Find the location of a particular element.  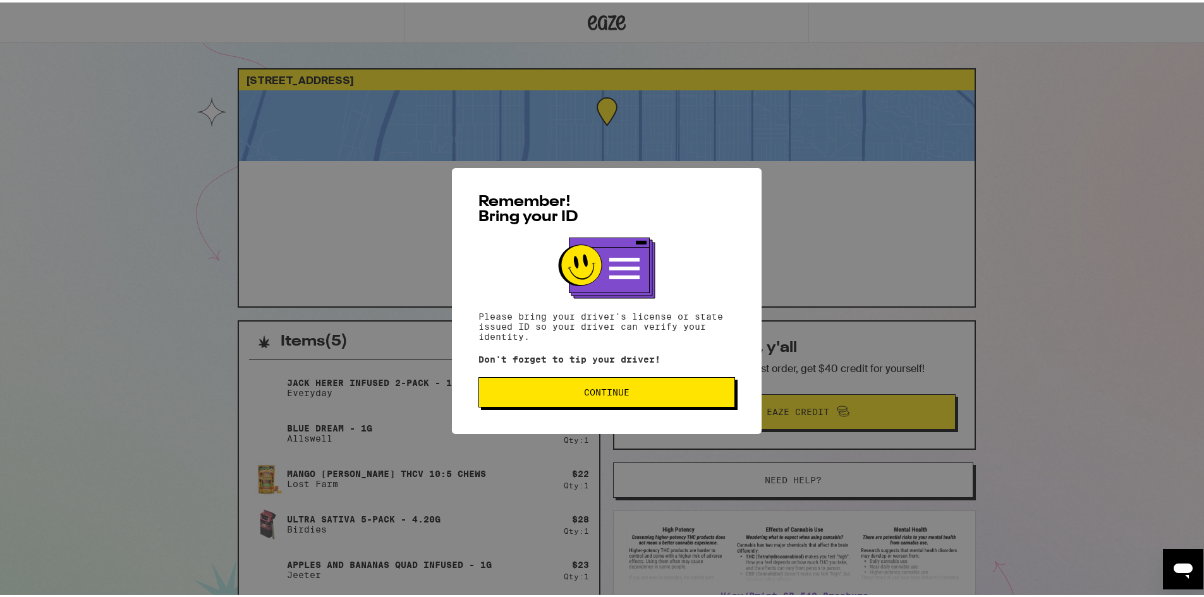

p: Don't forget to tip your driver! is located at coordinates (607, 357).